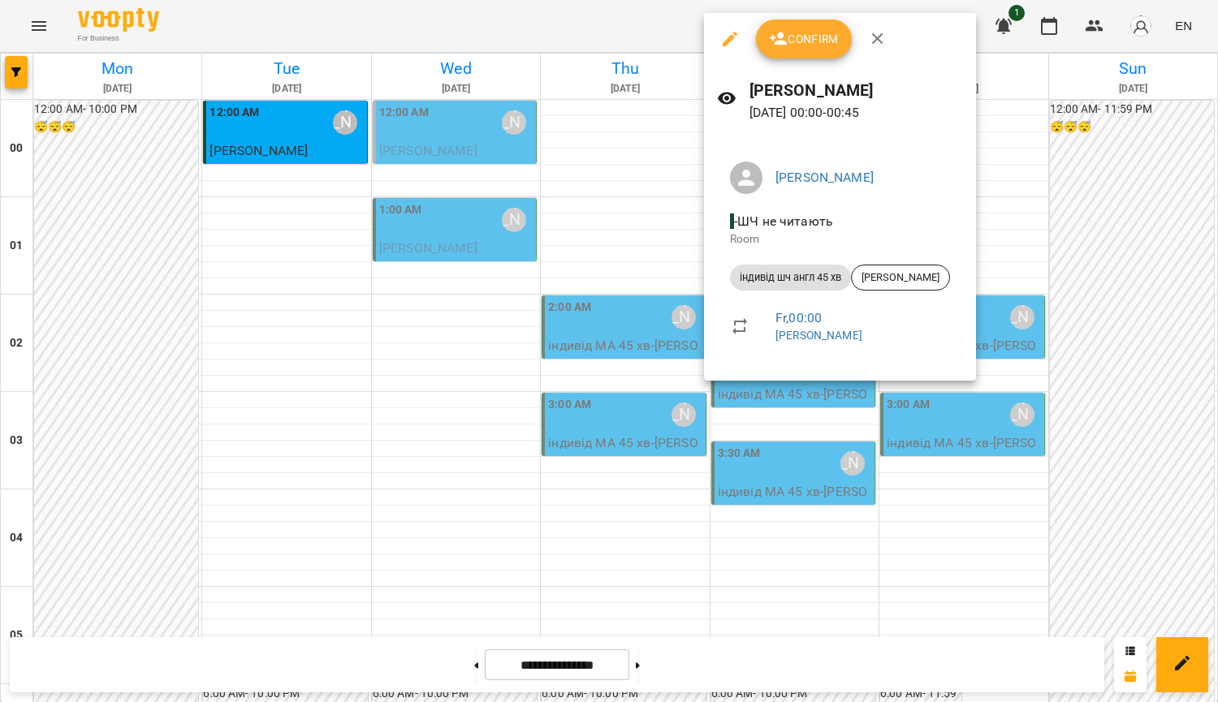 This screenshot has width=1218, height=702. I want to click on span: Confirm, so click(804, 39).